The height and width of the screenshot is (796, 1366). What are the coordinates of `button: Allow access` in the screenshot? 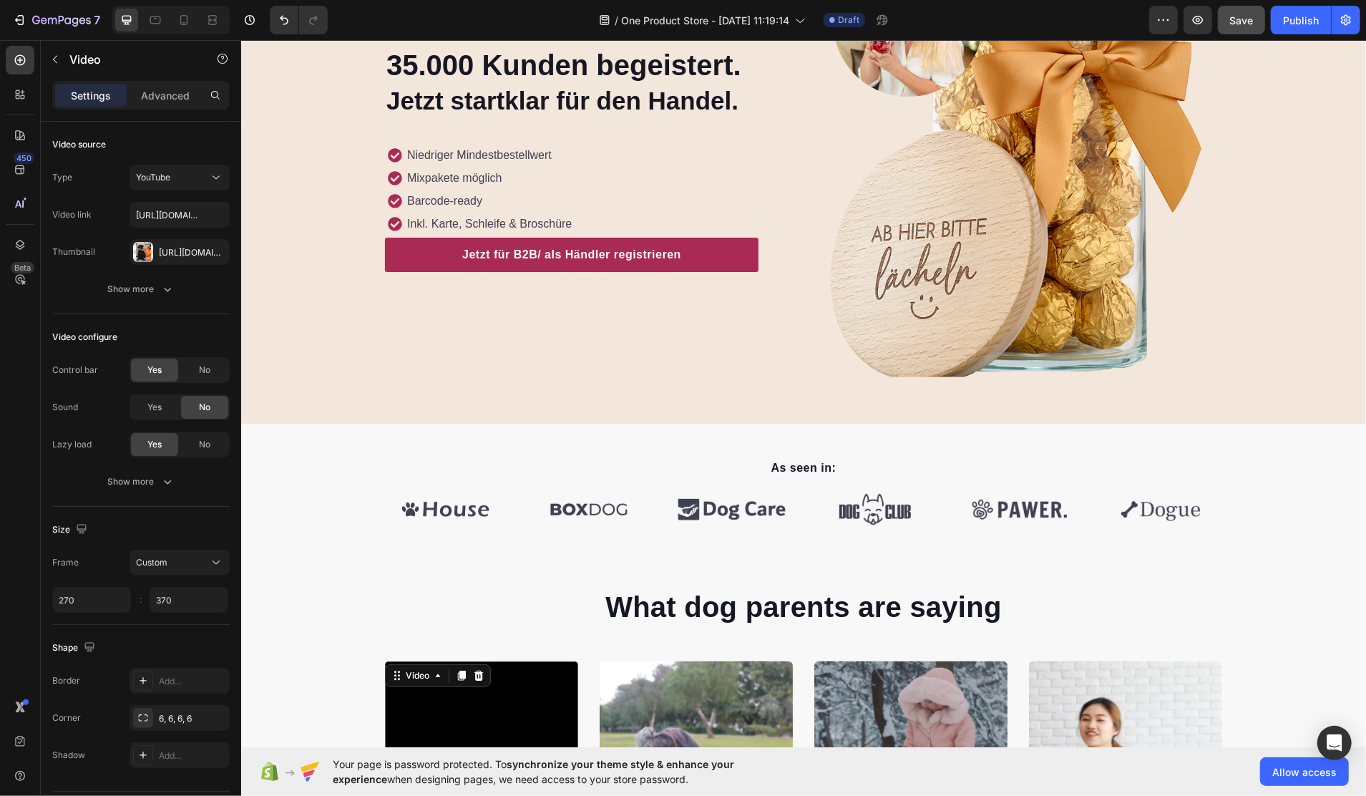 It's located at (1305, 771).